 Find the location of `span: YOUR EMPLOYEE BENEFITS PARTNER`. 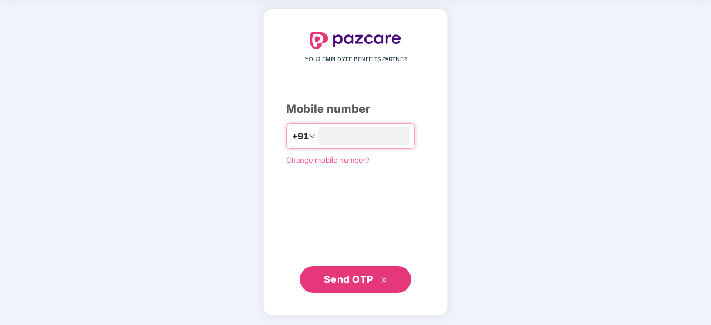

span: YOUR EMPLOYEE BENEFITS PARTNER is located at coordinates (355, 60).